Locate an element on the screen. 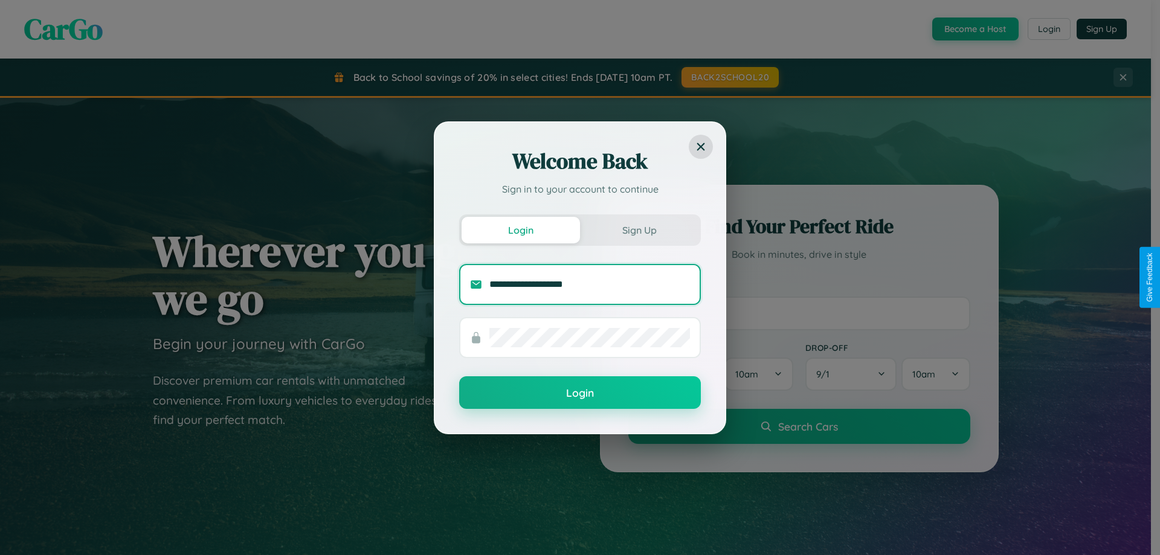  button: Sign Up is located at coordinates (639, 230).